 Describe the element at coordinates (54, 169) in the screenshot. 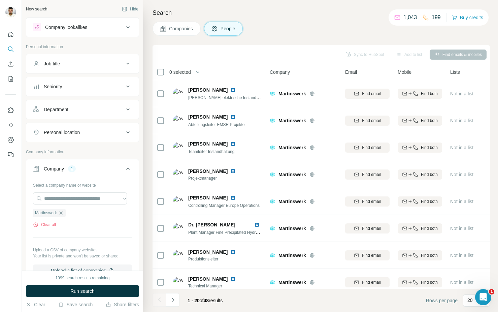

I see `div: Company` at that location.